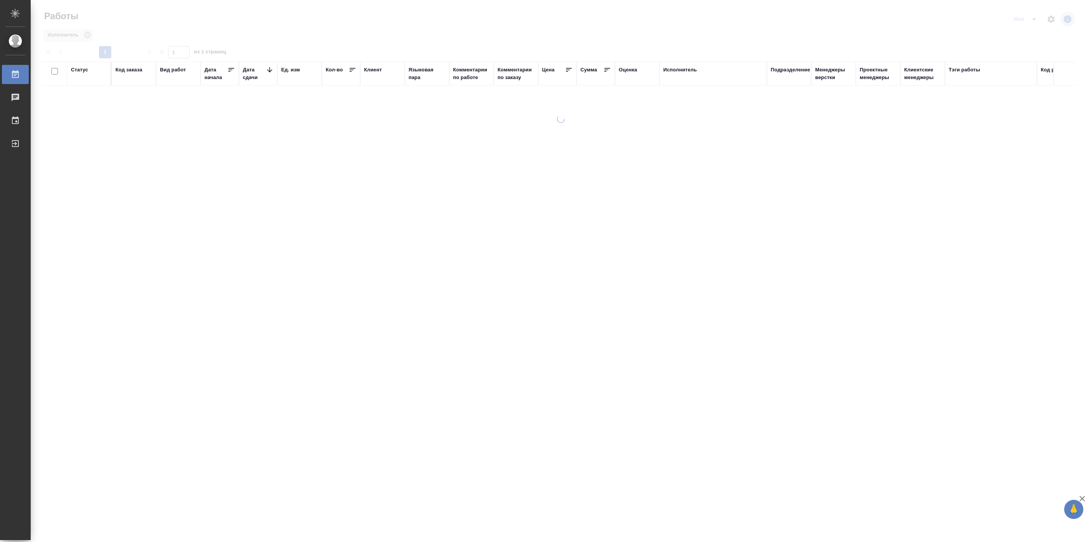 This screenshot has height=542, width=1091. Describe the element at coordinates (290, 70) in the screenshot. I see `div: Ед. изм` at that location.